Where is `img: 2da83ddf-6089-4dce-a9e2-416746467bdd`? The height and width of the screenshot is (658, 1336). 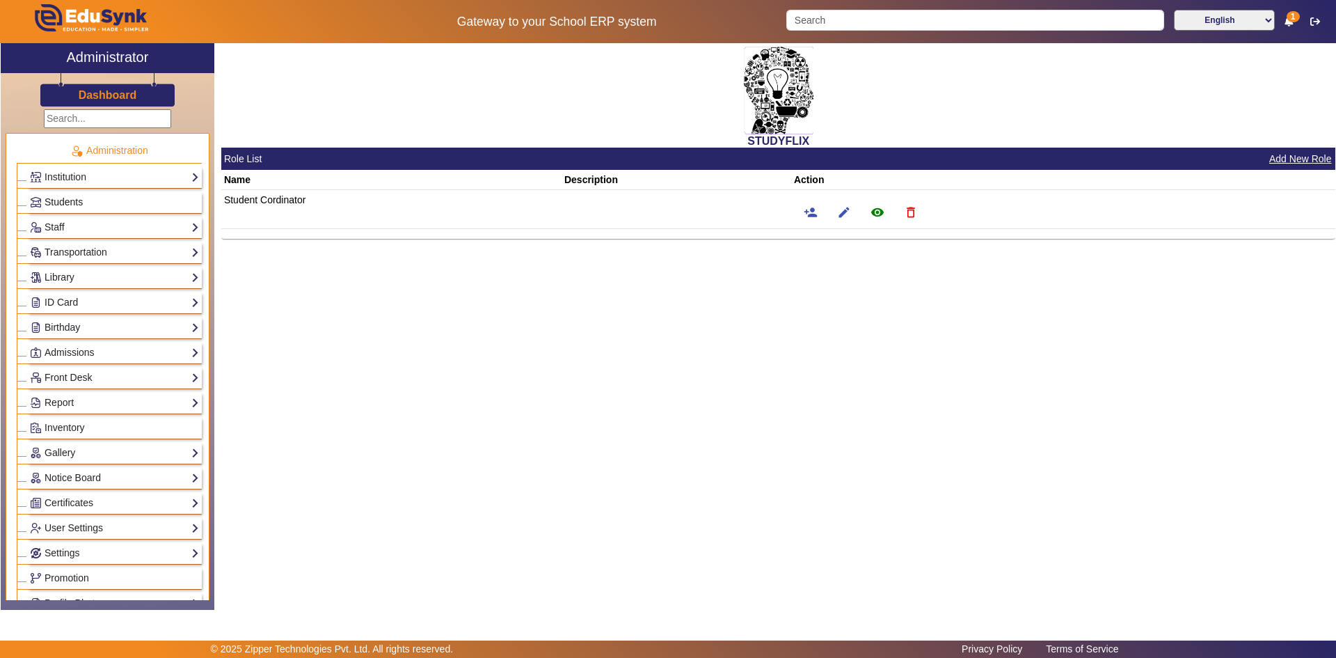 img: 2da83ddf-6089-4dce-a9e2-416746467bdd is located at coordinates (779, 90).